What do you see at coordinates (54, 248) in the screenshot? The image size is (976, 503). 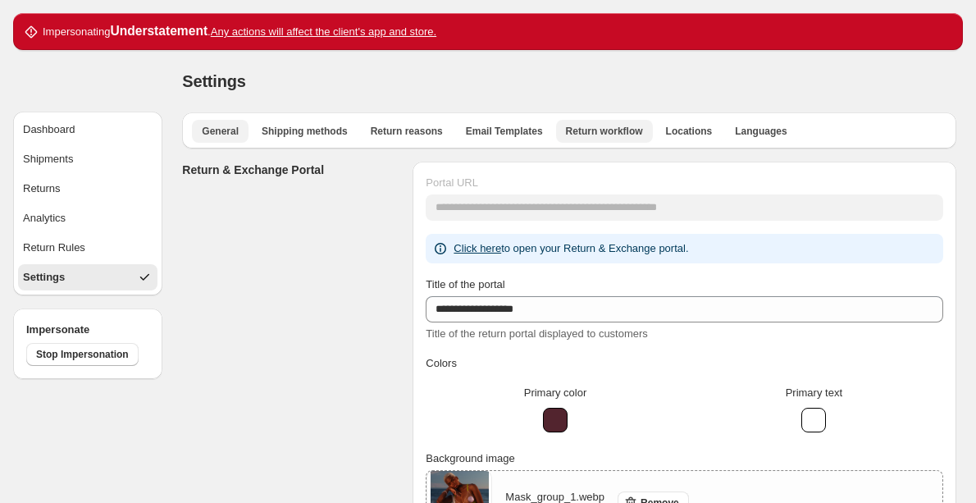 I see `div: Return Rules` at bounding box center [54, 248].